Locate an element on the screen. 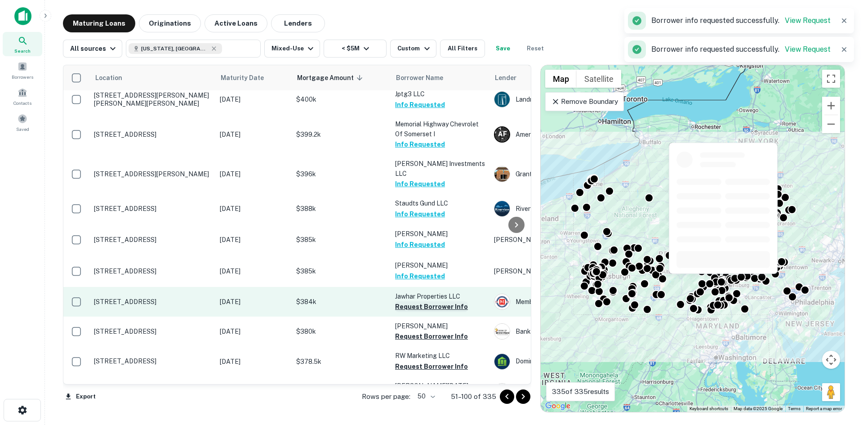 The width and height of the screenshot is (863, 425). div: Saved is located at coordinates (22, 122).